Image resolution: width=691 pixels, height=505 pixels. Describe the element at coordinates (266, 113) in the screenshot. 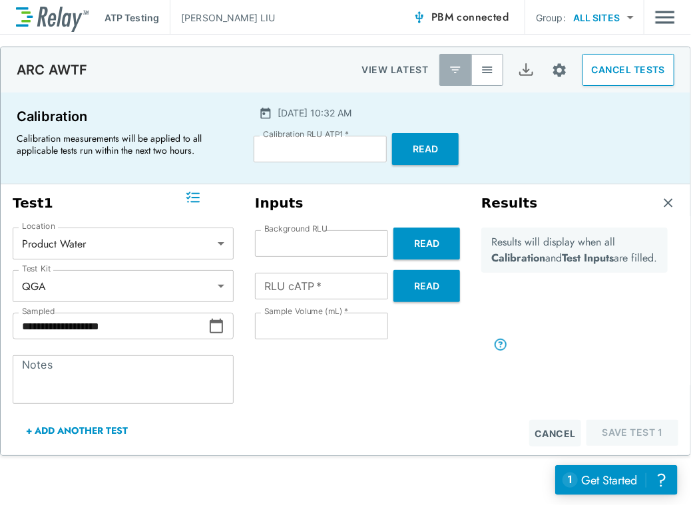

I see `img: Calender Icon` at that location.